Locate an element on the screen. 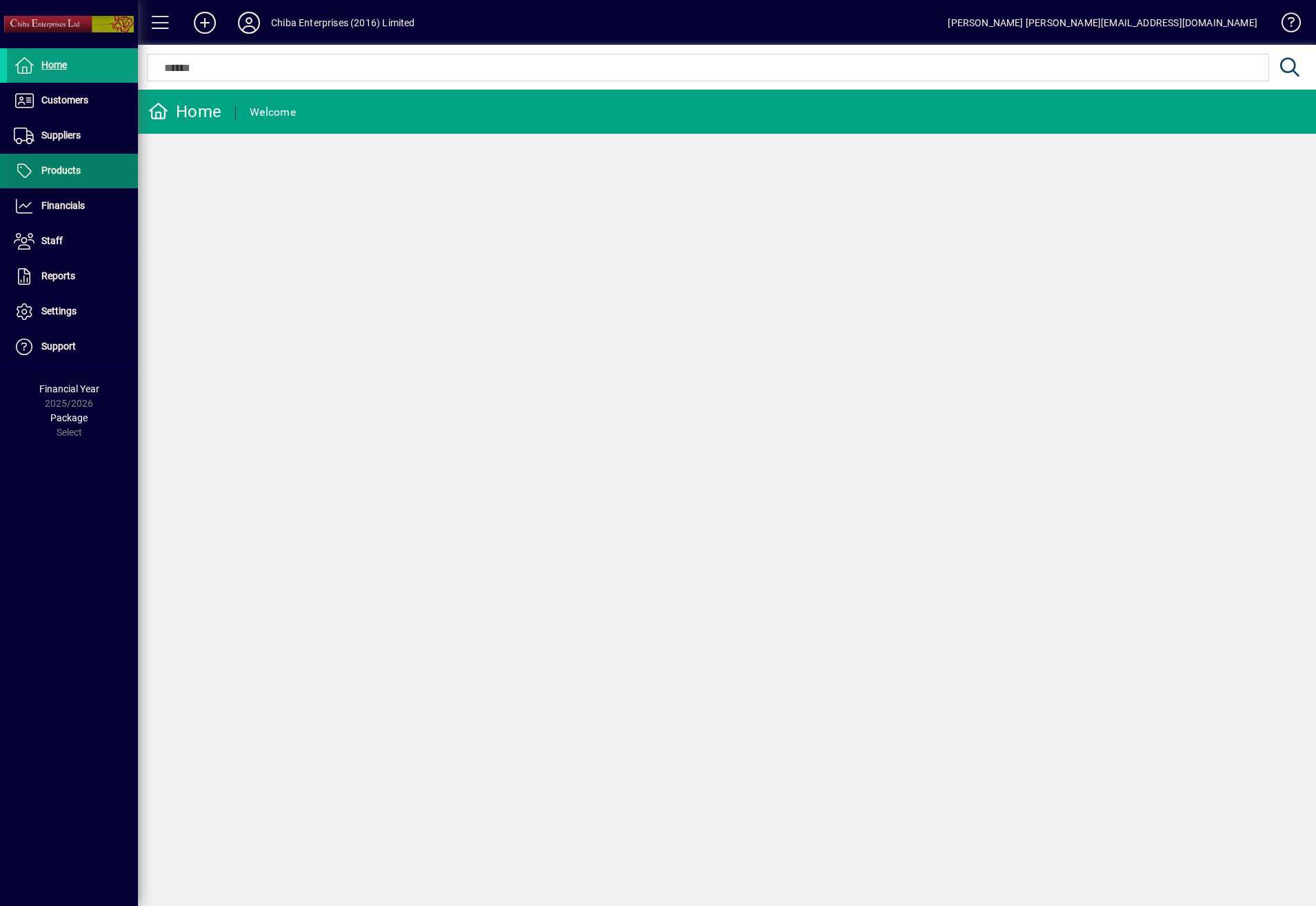 Image resolution: width=1316 pixels, height=906 pixels. a: Knowledge Base is located at coordinates (1285, 25).